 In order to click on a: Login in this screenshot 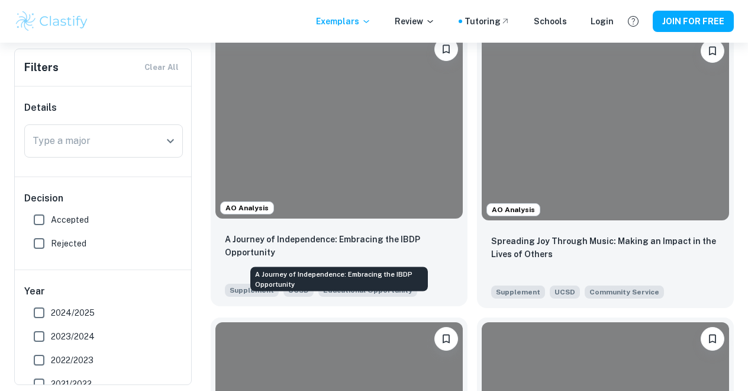, I will do `click(602, 21)`.